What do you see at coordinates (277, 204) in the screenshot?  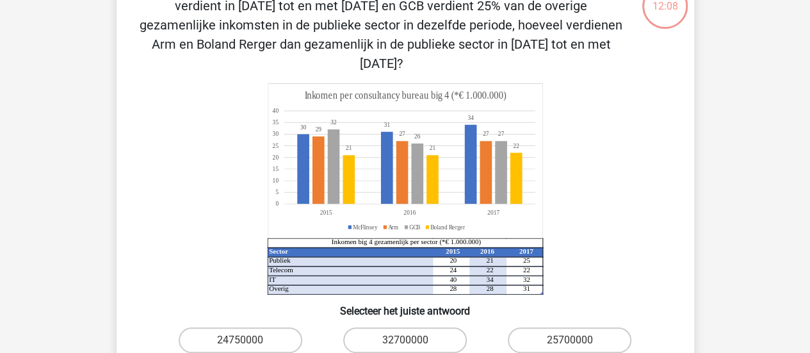 I see `tspan: 0` at bounding box center [277, 204].